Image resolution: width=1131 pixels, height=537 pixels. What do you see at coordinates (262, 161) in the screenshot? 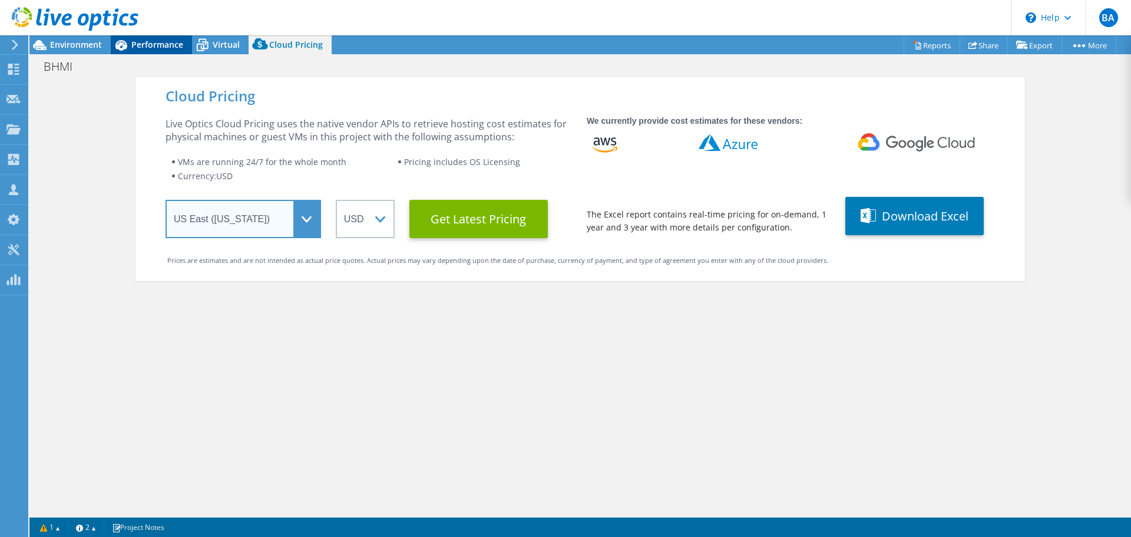
I see `span: VMs are running 24/7 for the whole month` at bounding box center [262, 161].